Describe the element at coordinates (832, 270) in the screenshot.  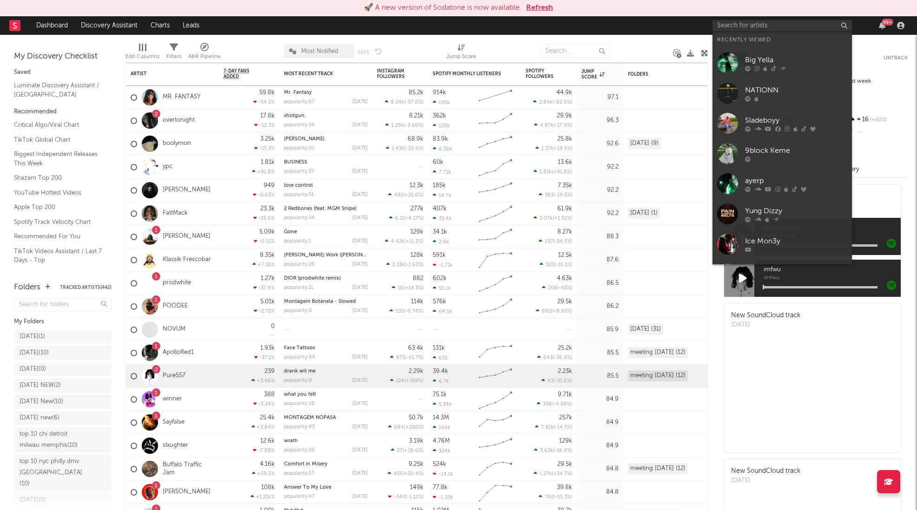
I see `span: imfwu` at that location.